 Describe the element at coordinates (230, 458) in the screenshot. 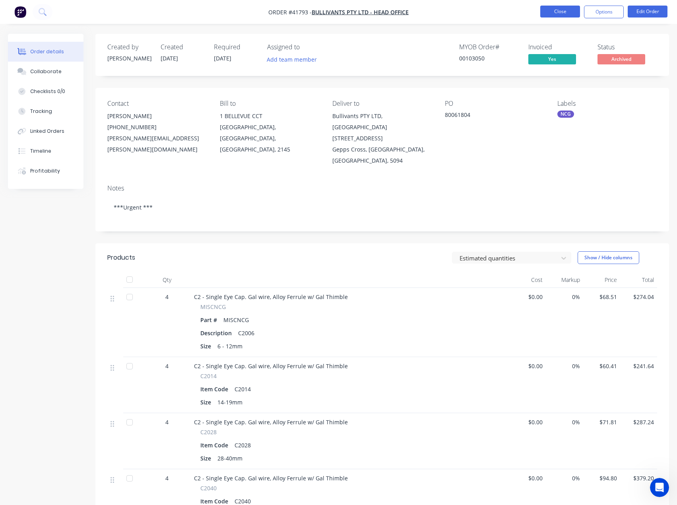

I see `div: 28-40mm` at that location.